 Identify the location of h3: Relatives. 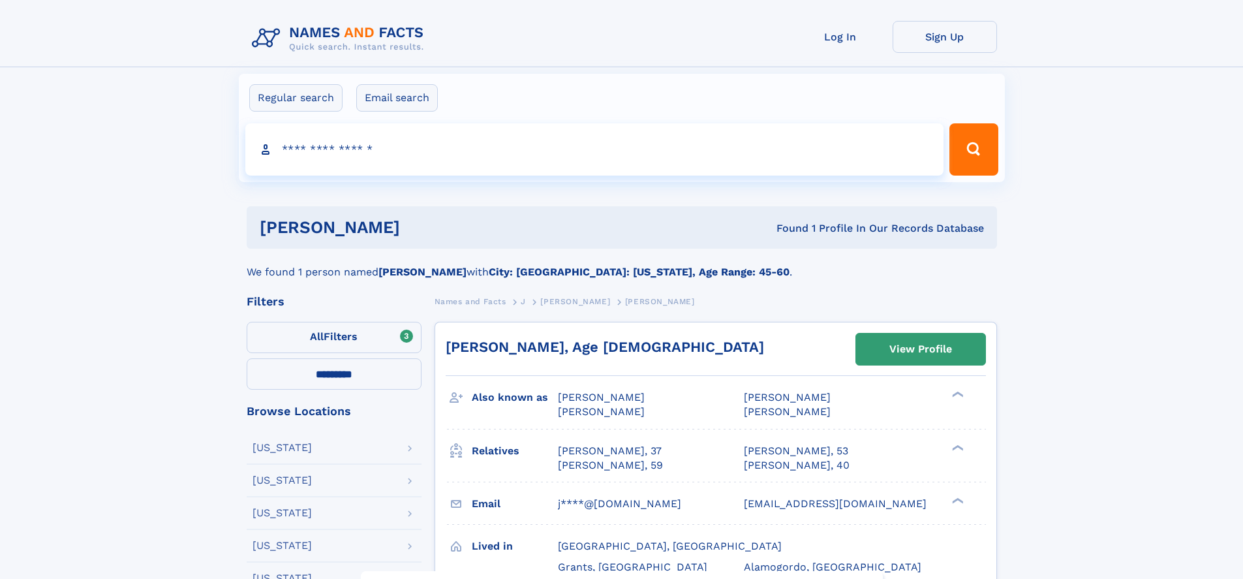
(515, 451).